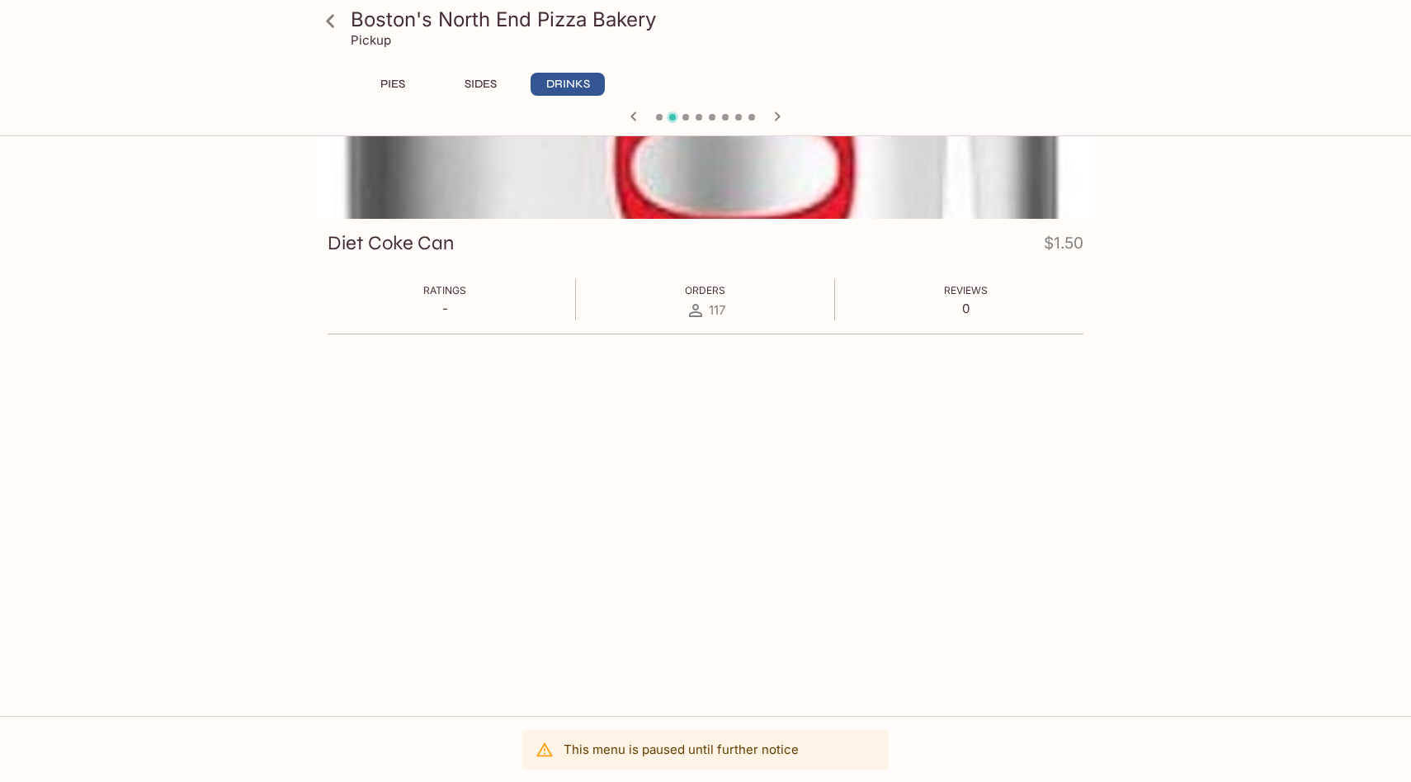  What do you see at coordinates (393, 84) in the screenshot?
I see `button: PIES` at bounding box center [393, 84].